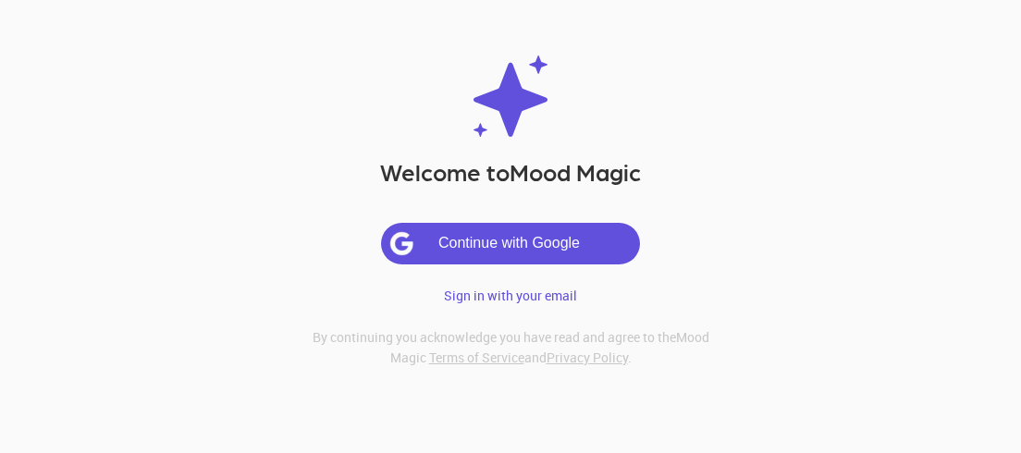 The width and height of the screenshot is (1021, 453). I want to click on img: google.svg, so click(413, 243).